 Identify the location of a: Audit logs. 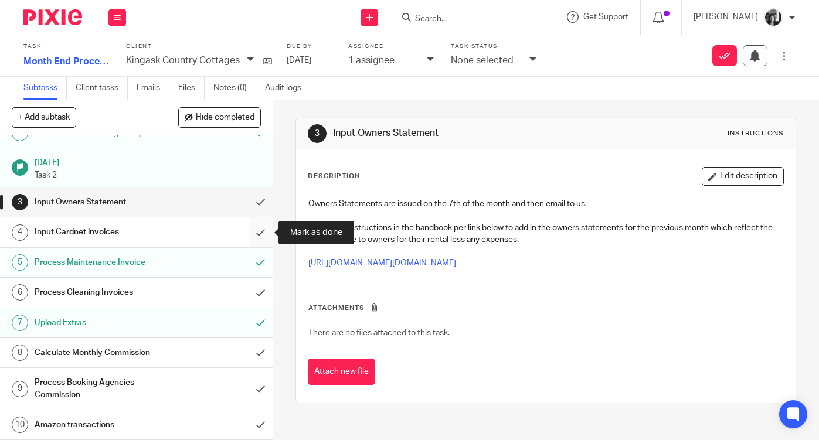
(287, 88).